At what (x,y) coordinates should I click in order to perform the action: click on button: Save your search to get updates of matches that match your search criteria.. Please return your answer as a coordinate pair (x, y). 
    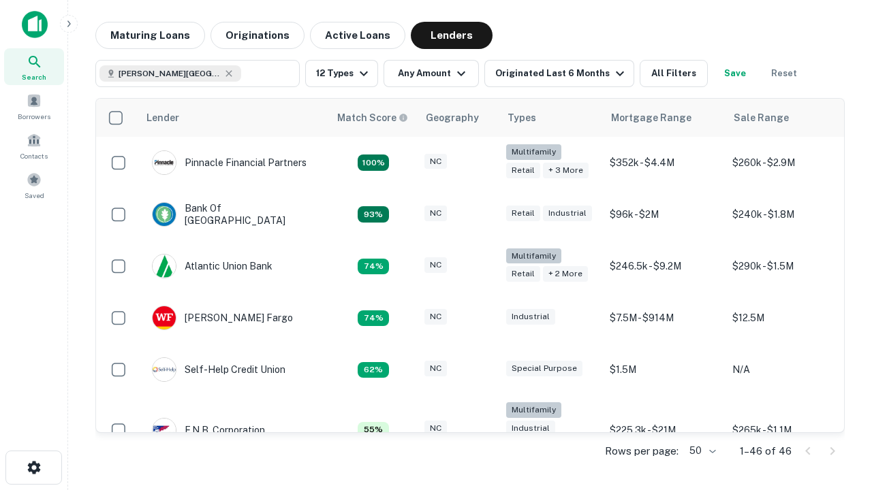
    Looking at the image, I should click on (735, 74).